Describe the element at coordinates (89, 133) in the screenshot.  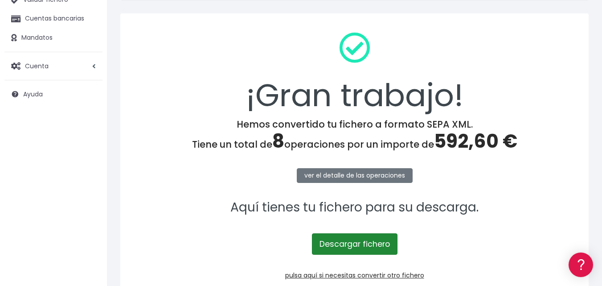
I see `a: Problemas habituales` at that location.